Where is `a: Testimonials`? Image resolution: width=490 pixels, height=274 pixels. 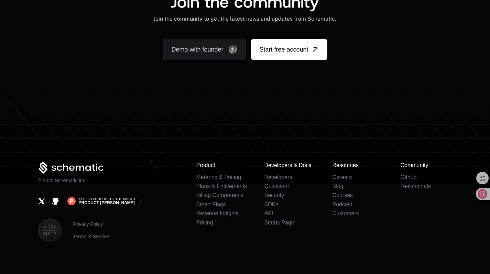 a: Testimonials is located at coordinates (415, 186).